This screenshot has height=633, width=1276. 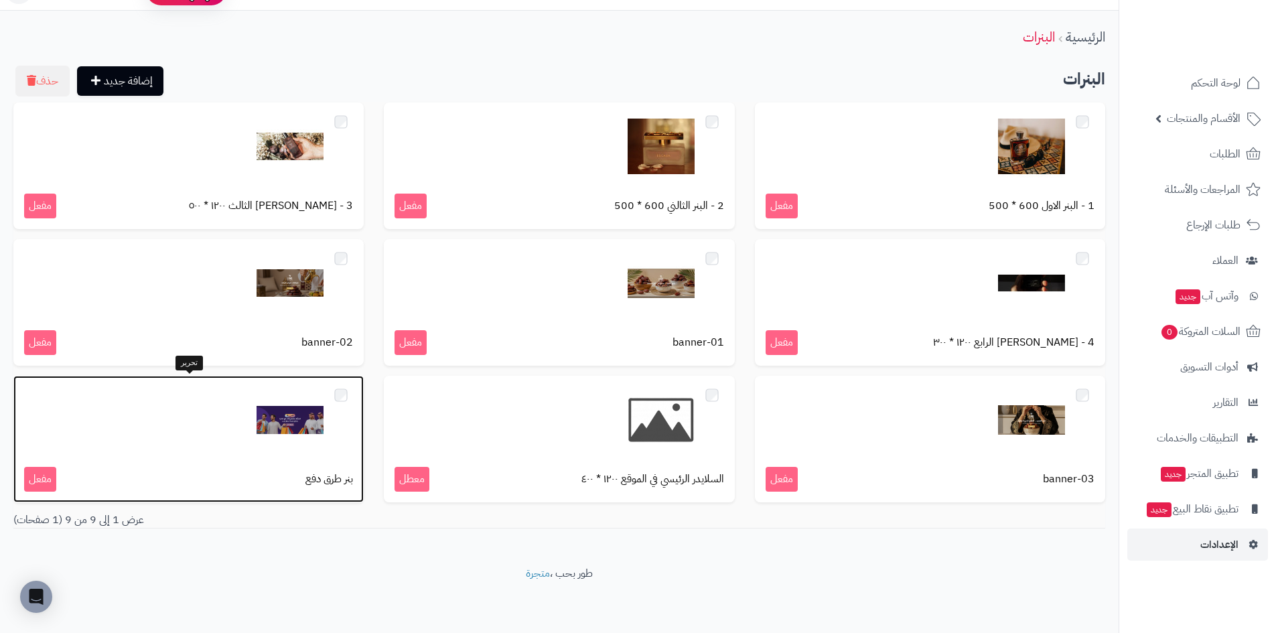 What do you see at coordinates (188, 439) in the screenshot?
I see `a: بنر طرق دفع مفعل` at bounding box center [188, 439].